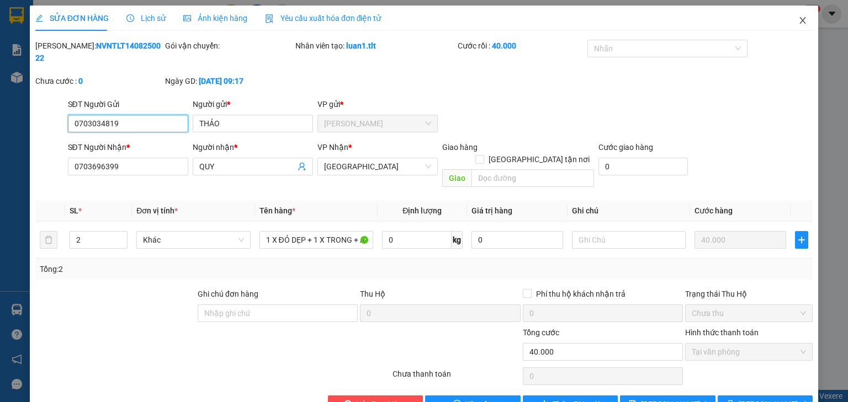 This screenshot has width=848, height=402. What do you see at coordinates (460, 147) in the screenshot?
I see `span: Giao hàng` at bounding box center [460, 147].